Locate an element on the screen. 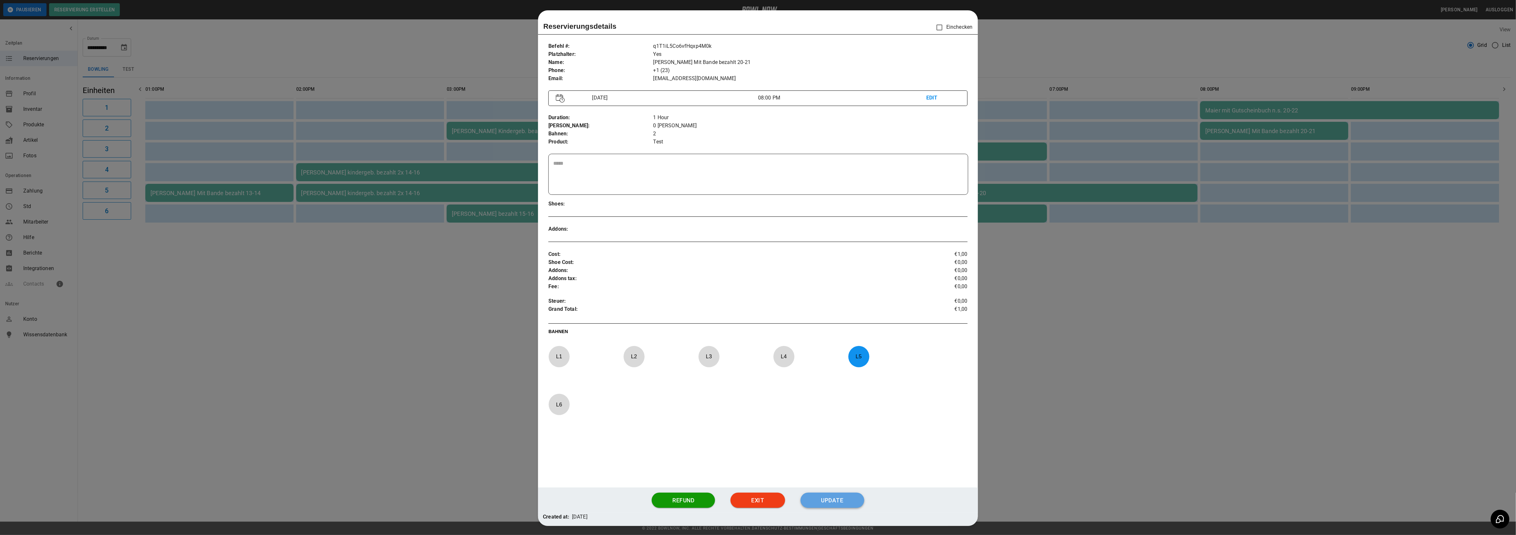  button: Refund is located at coordinates (683, 500).